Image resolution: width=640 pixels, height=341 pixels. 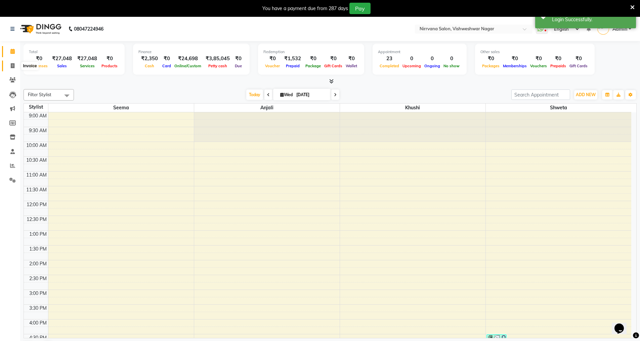 What do you see at coordinates (432, 66) in the screenshot?
I see `span: Ongoing` at bounding box center [432, 66].